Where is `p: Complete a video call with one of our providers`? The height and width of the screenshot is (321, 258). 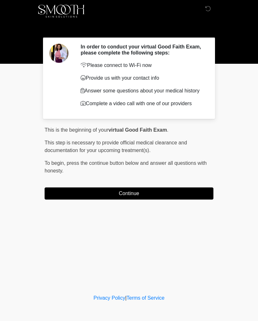 p: Complete a video call with one of our providers is located at coordinates (142, 103).